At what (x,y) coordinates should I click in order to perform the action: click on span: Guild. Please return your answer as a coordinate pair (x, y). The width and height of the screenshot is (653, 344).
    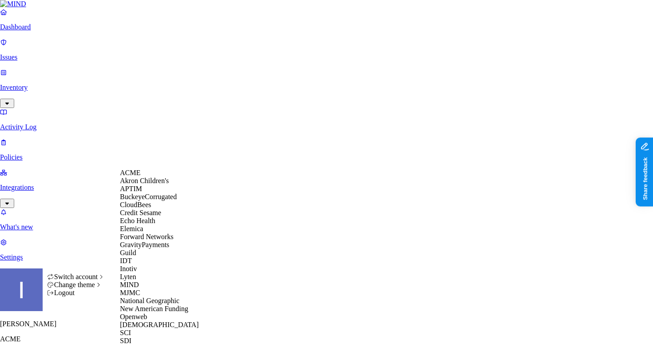
    Looking at the image, I should click on (128, 252).